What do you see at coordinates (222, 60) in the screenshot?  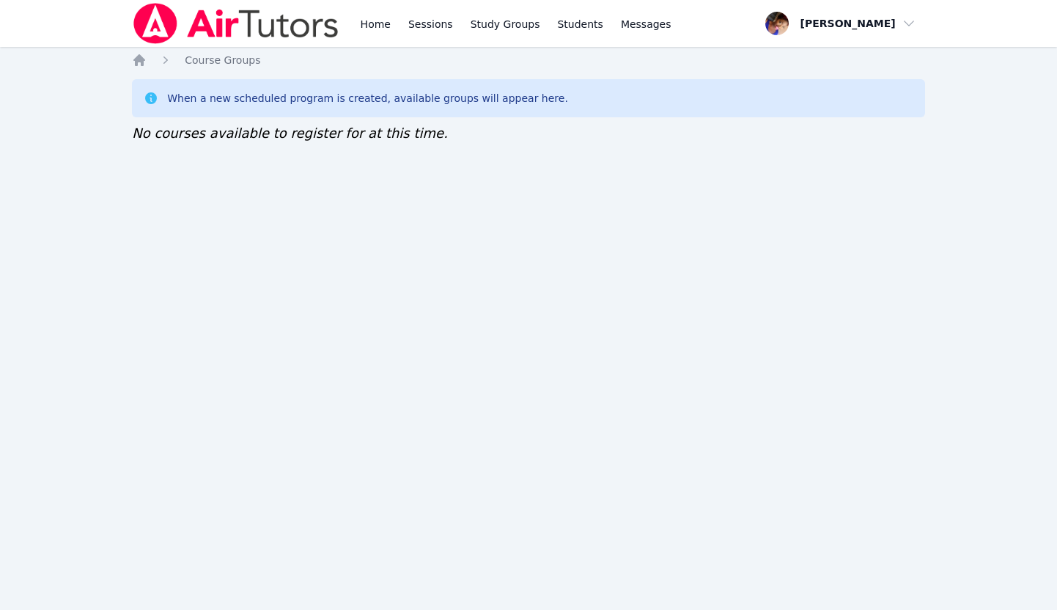 I see `a: Course Groups` at bounding box center [222, 60].